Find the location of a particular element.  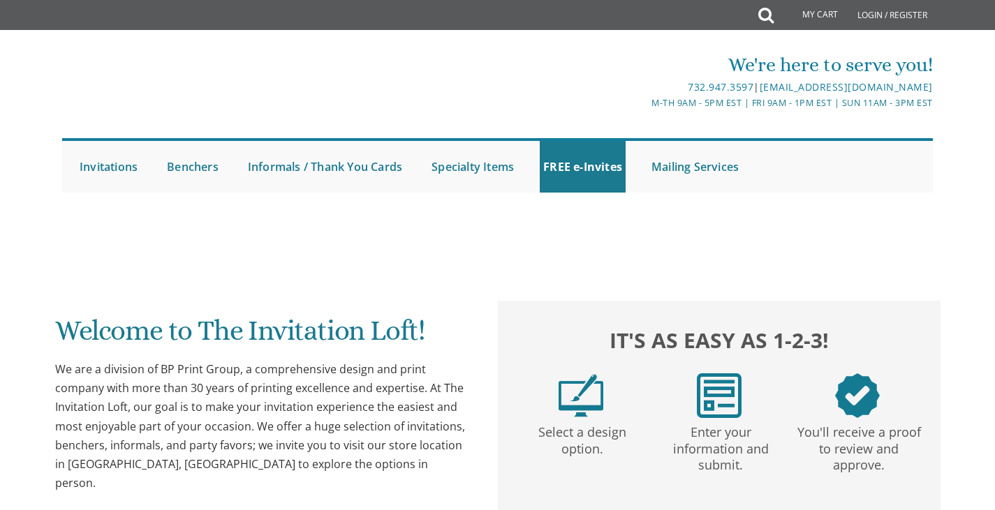

a: Informals / Thank You Cards is located at coordinates (325, 167).